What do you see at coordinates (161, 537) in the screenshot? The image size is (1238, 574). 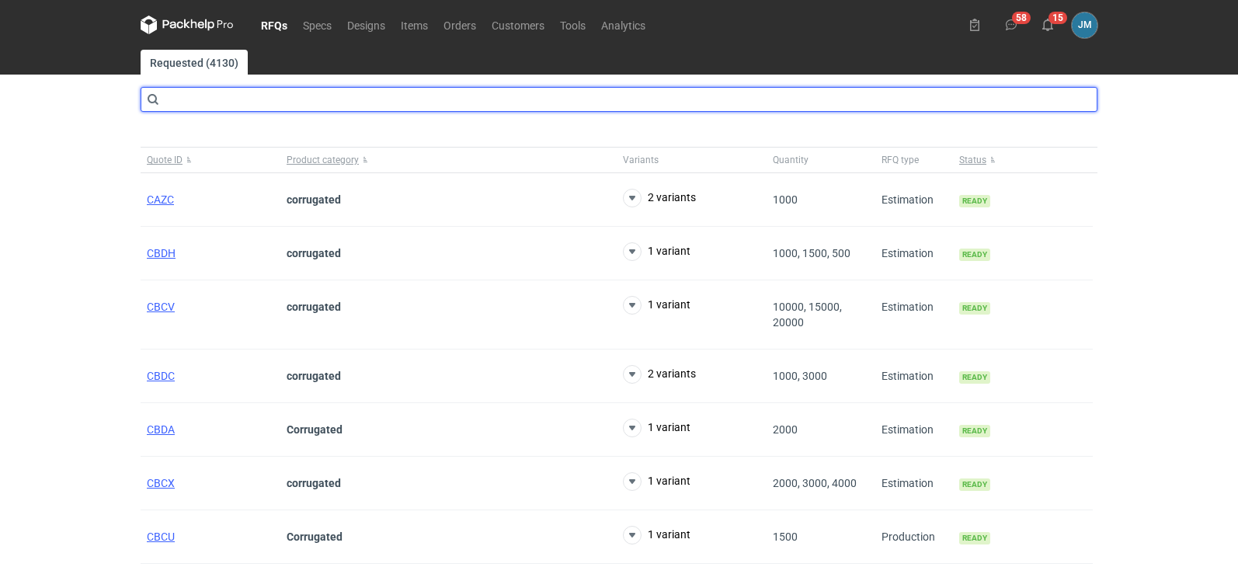 I see `a: CBCU` at bounding box center [161, 537].